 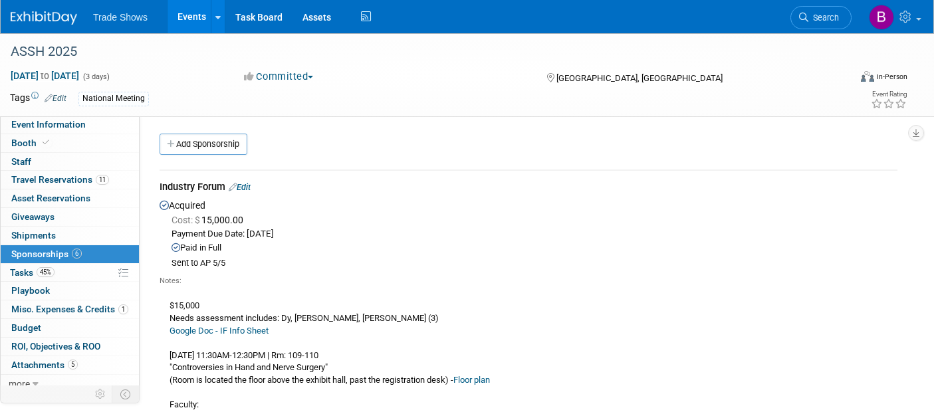 I want to click on span: Booth, so click(x=31, y=143).